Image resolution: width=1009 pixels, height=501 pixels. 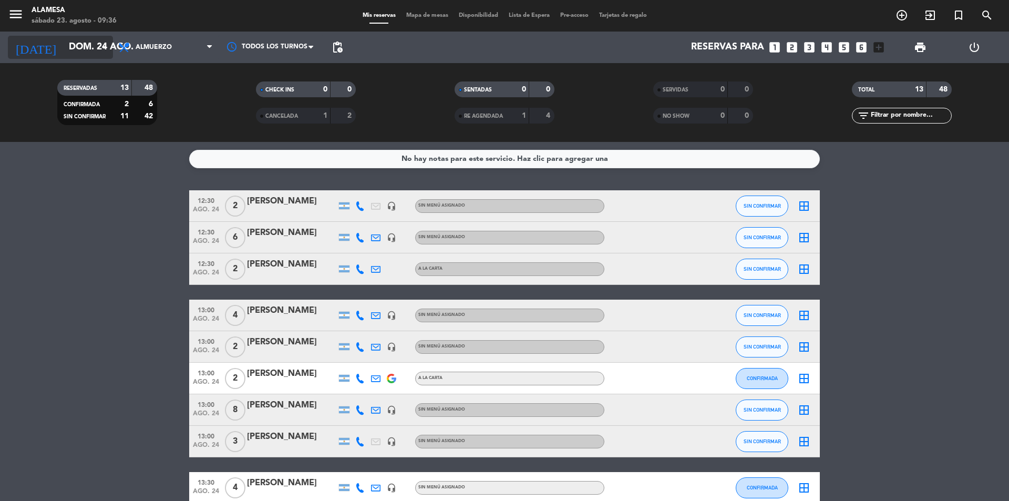 What do you see at coordinates (150, 116) in the screenshot?
I see `strong: 42` at bounding box center [150, 116].